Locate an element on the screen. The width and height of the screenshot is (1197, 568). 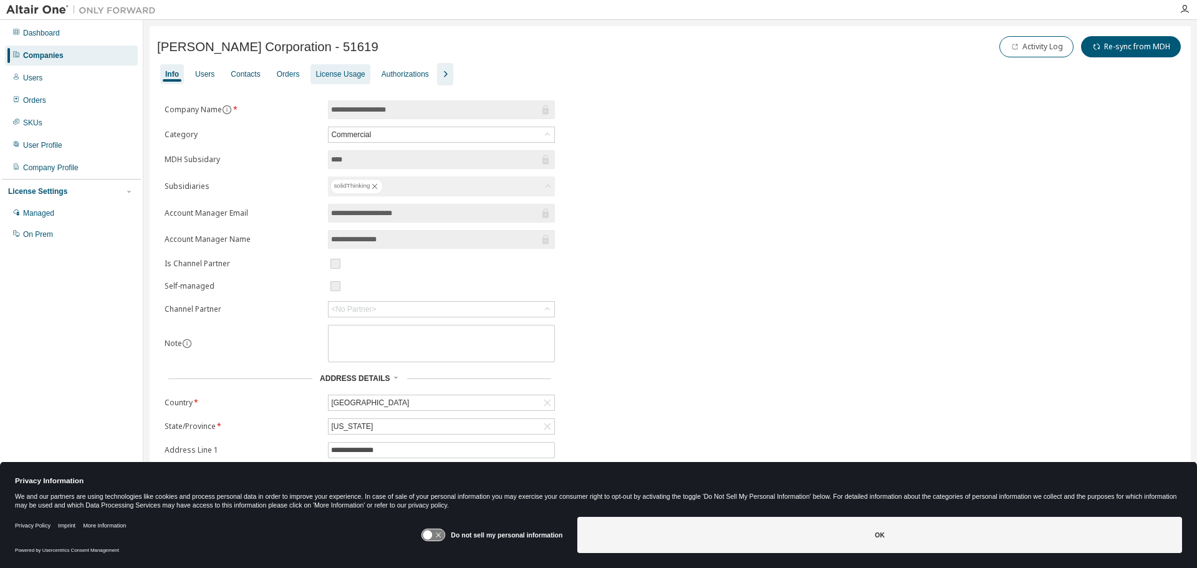
img: Altair One is located at coordinates (84, 10).